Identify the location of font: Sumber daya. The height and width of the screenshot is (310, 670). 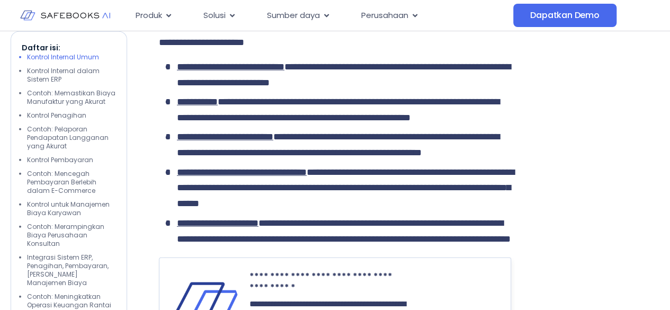
(293, 15).